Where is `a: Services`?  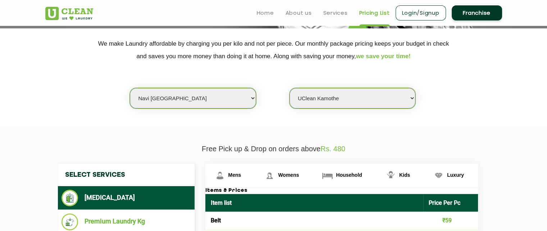
a: Services is located at coordinates (336, 13).